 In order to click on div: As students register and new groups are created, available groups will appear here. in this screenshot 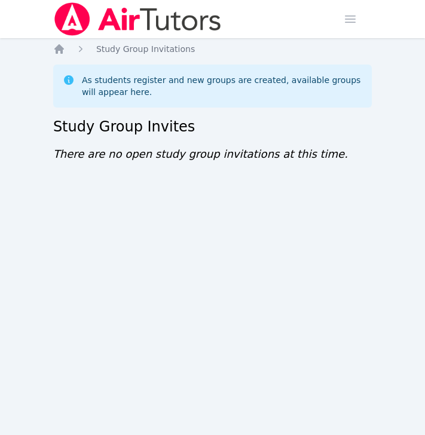, I will do `click(222, 86)`.